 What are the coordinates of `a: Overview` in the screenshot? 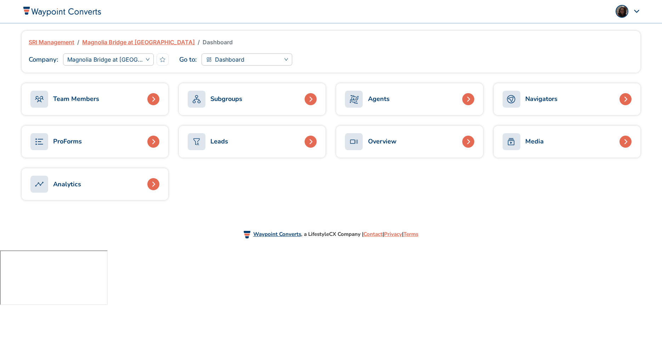 It's located at (410, 142).